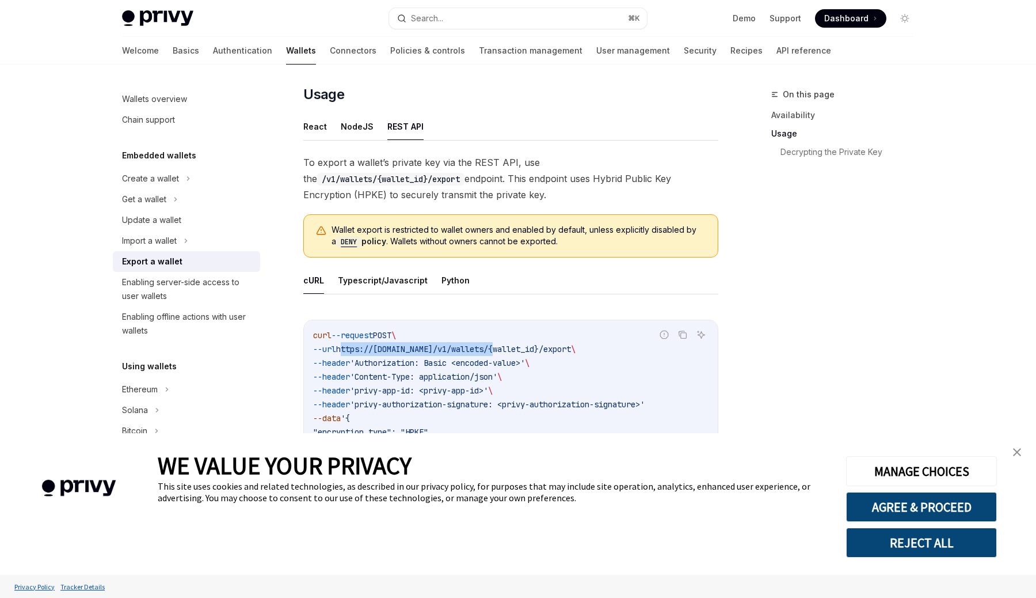 Image resolution: width=1036 pixels, height=598 pixels. What do you see at coordinates (744, 18) in the screenshot?
I see `a: Demo` at bounding box center [744, 18].